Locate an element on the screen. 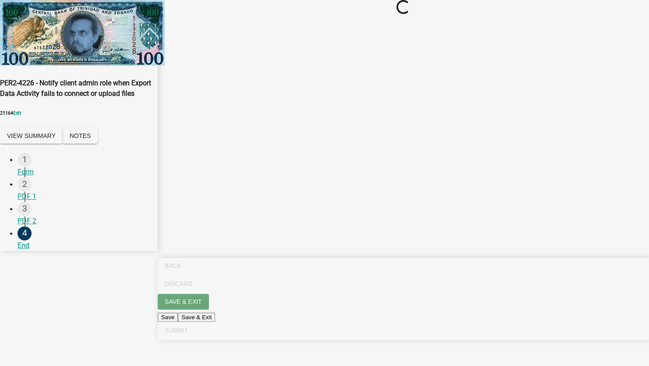 The image size is (649, 366). div: 1 is located at coordinates (25, 160).